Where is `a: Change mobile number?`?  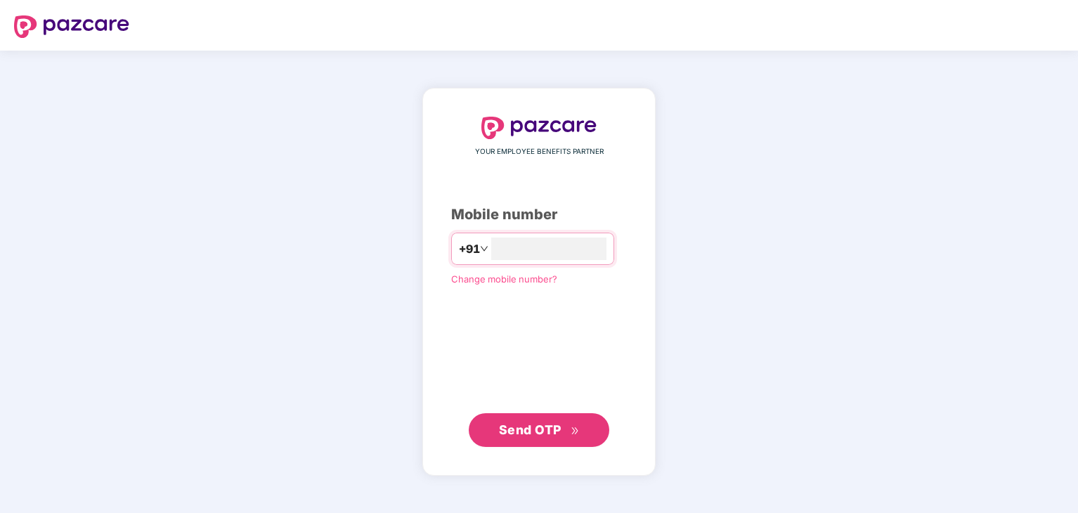
a: Change mobile number? is located at coordinates (504, 279).